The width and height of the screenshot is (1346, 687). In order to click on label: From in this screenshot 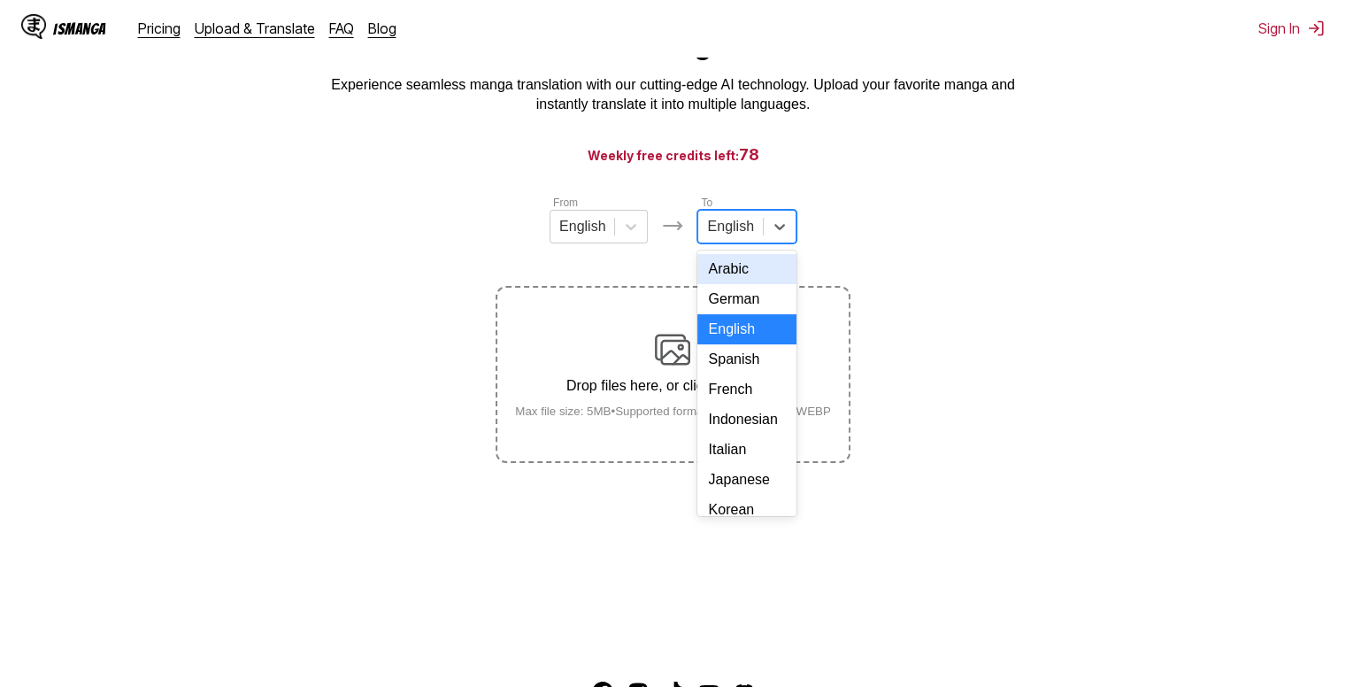, I will do `click(566, 203)`.